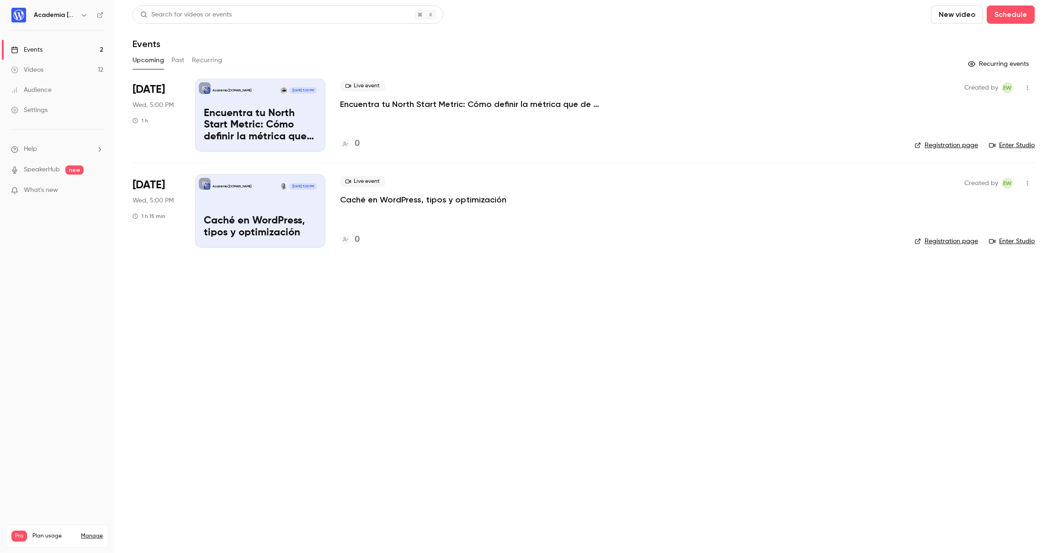 This screenshot has width=1053, height=553. What do you see at coordinates (178, 60) in the screenshot?
I see `button: Past` at bounding box center [178, 60].